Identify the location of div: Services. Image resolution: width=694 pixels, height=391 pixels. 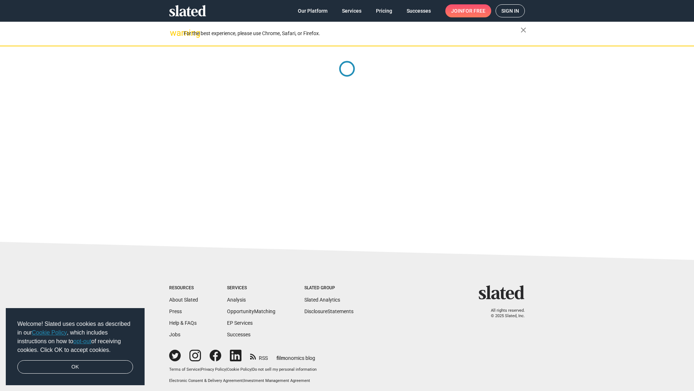
(251, 288).